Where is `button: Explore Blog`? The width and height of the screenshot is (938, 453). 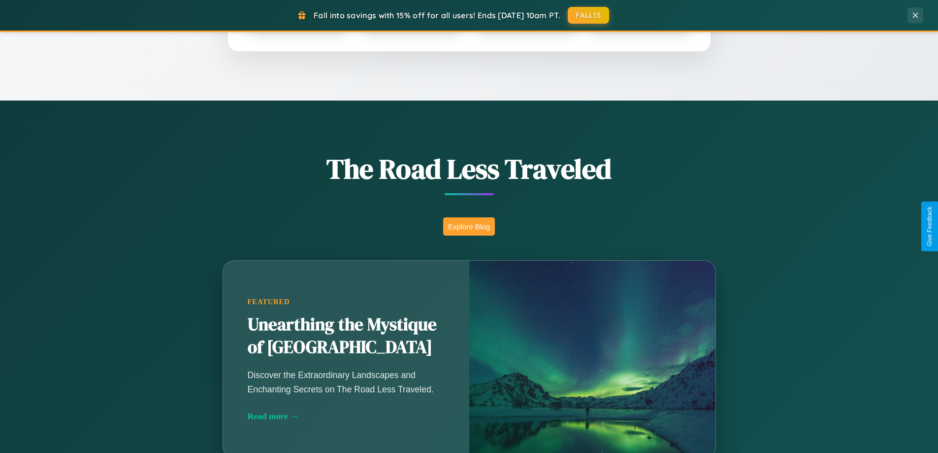
button: Explore Blog is located at coordinates (469, 226).